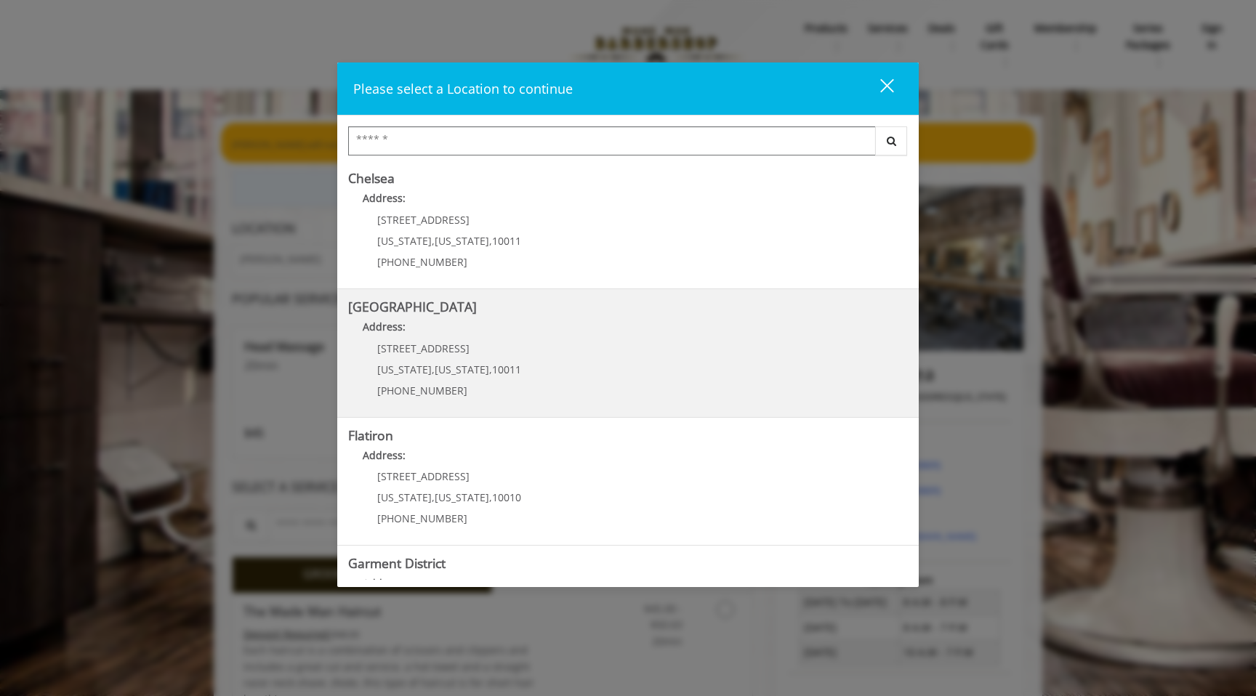  What do you see at coordinates (878, 88) in the screenshot?
I see `button: close dialog` at bounding box center [878, 88].